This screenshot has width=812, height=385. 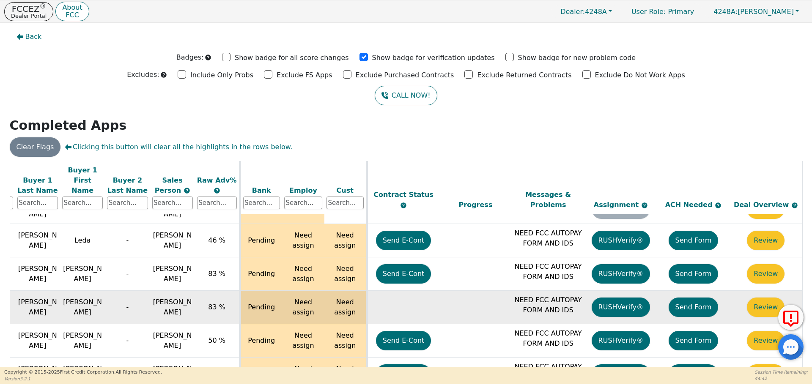 What do you see at coordinates (292, 58) in the screenshot?
I see `p: Show badge for all score changes` at bounding box center [292, 58].